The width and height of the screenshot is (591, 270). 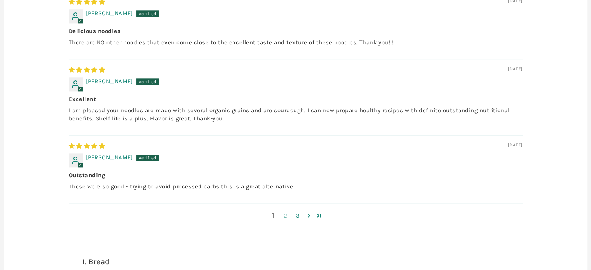 What do you see at coordinates (296, 115) in the screenshot?
I see `p: I am pleased your noodles are made with several organic grains and are sourdough. I can now prepa...` at bounding box center [296, 115].